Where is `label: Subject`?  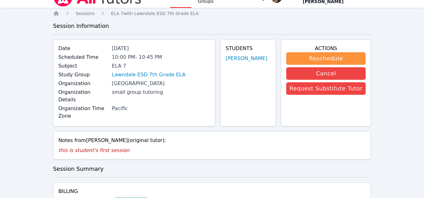 label: Subject is located at coordinates (83, 66).